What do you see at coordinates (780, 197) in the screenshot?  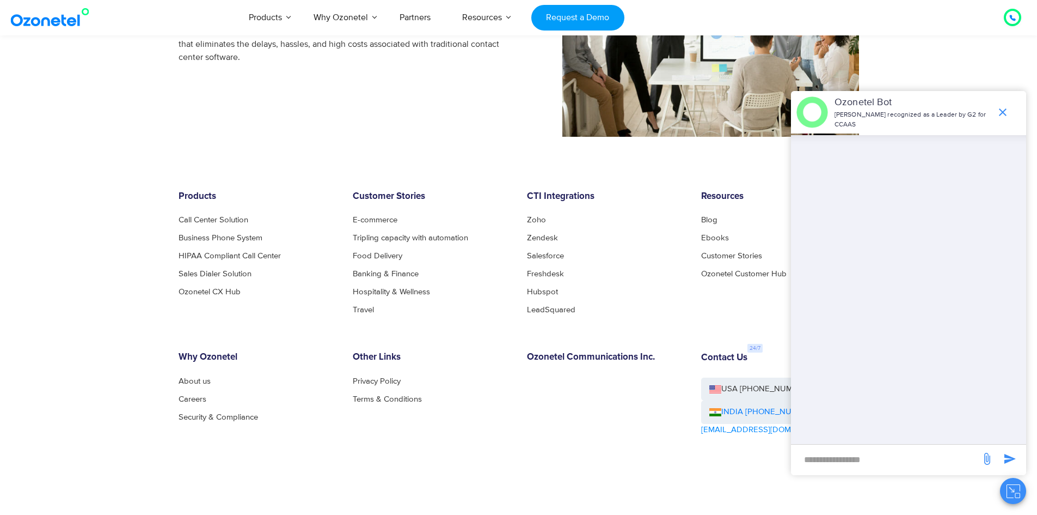 I see `h6: Resources` at bounding box center [780, 197].